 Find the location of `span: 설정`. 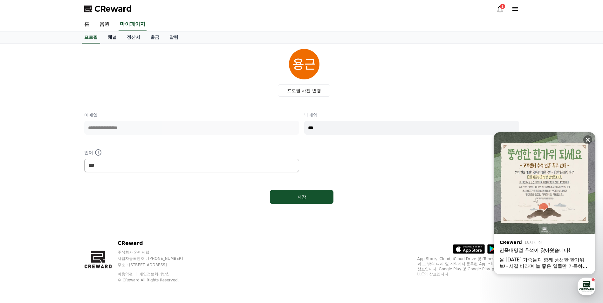

span: 설정 is located at coordinates (102, 213).